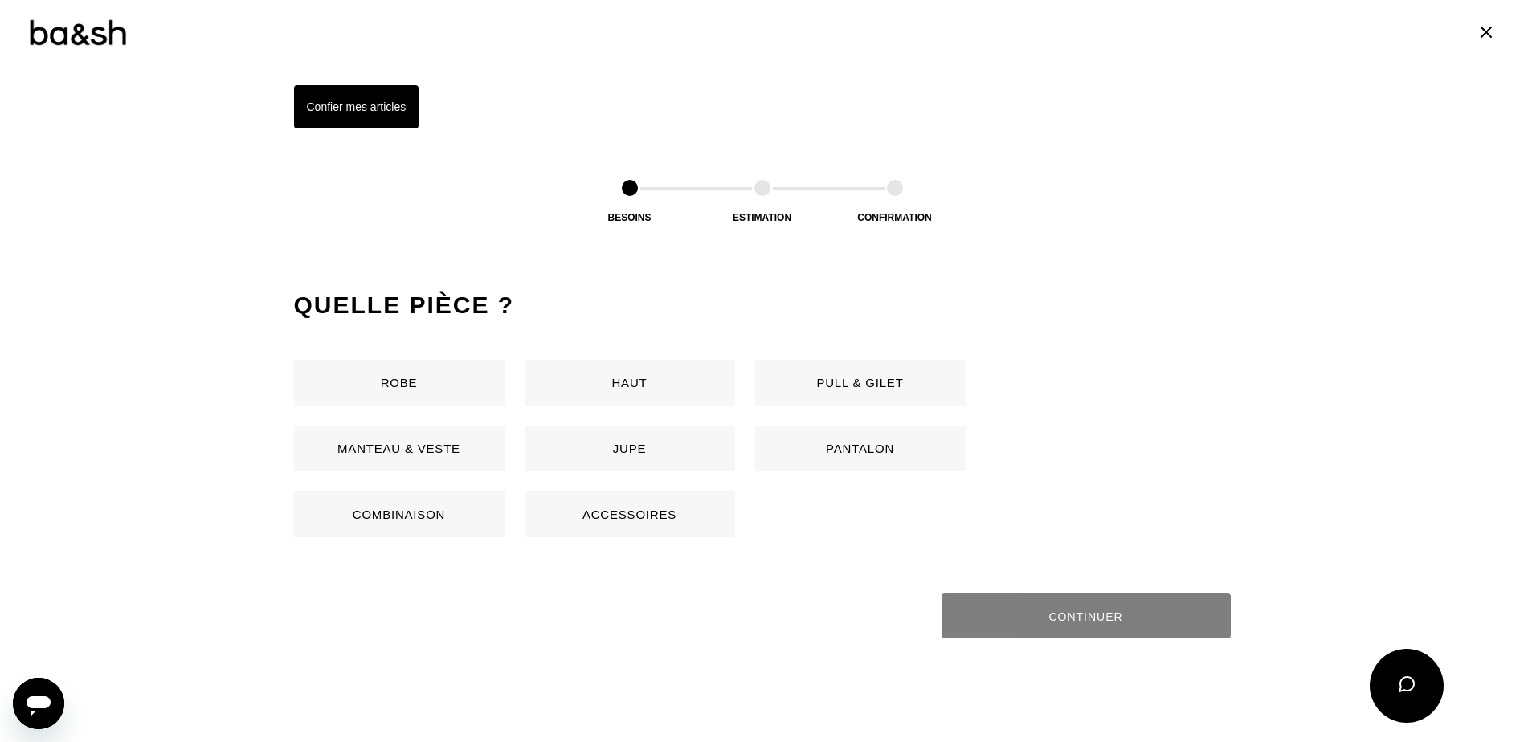 This screenshot has height=742, width=1524. What do you see at coordinates (860, 448) in the screenshot?
I see `button: Pantalon` at bounding box center [860, 448].